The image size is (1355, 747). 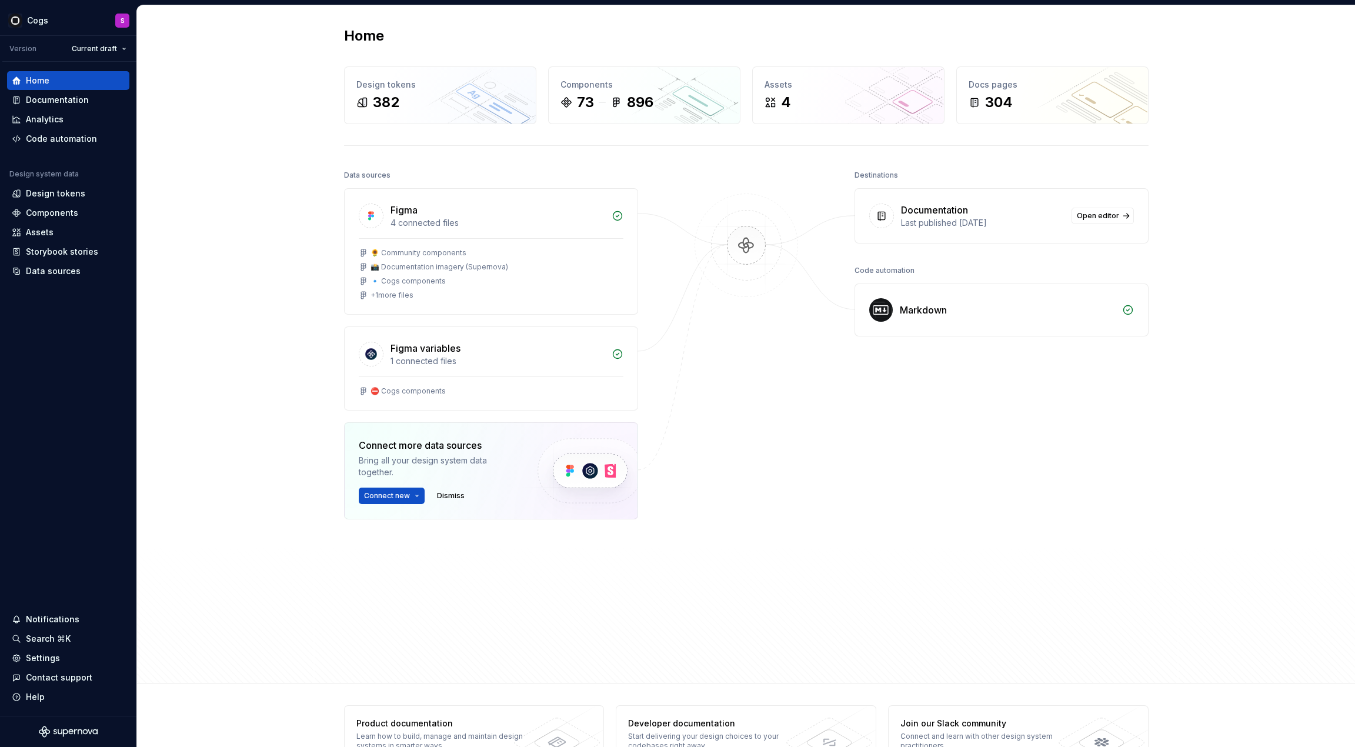 I want to click on div: Settings, so click(x=43, y=658).